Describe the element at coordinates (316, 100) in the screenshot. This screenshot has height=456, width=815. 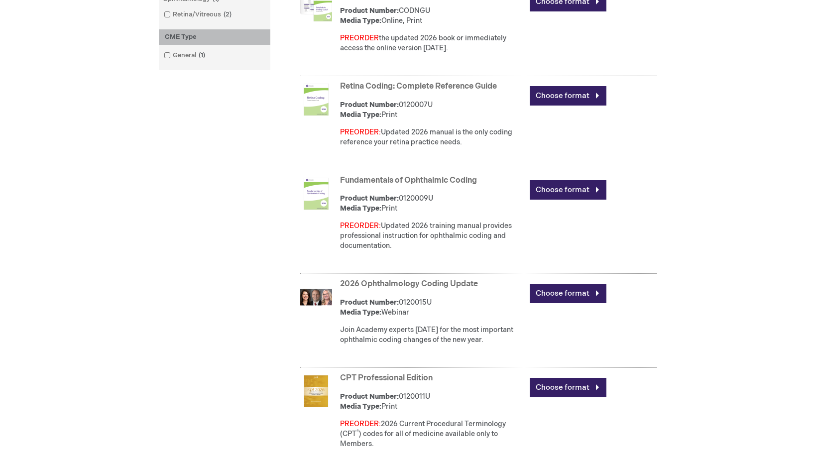
I see `img: Retina Coding: Complete Reference Guide` at that location.